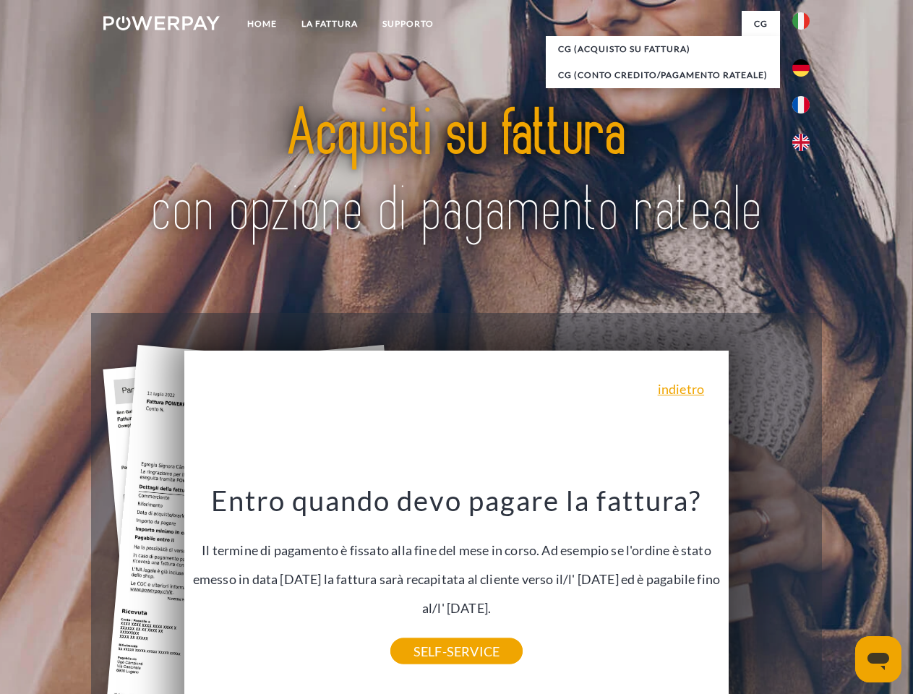  I want to click on a: CG (Conto Credito/Pagamento rateale), so click(663, 75).